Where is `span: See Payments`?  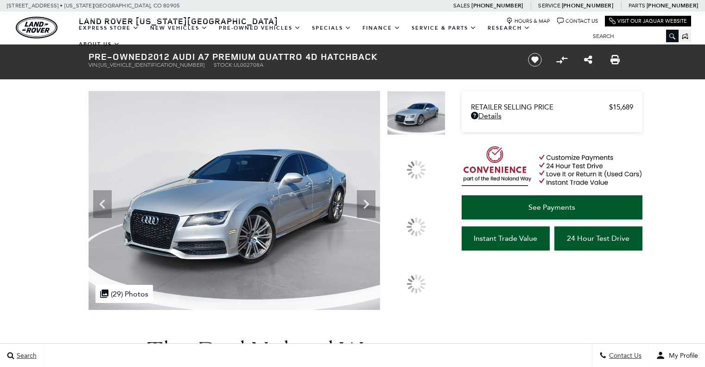 span: See Payments is located at coordinates (552, 207).